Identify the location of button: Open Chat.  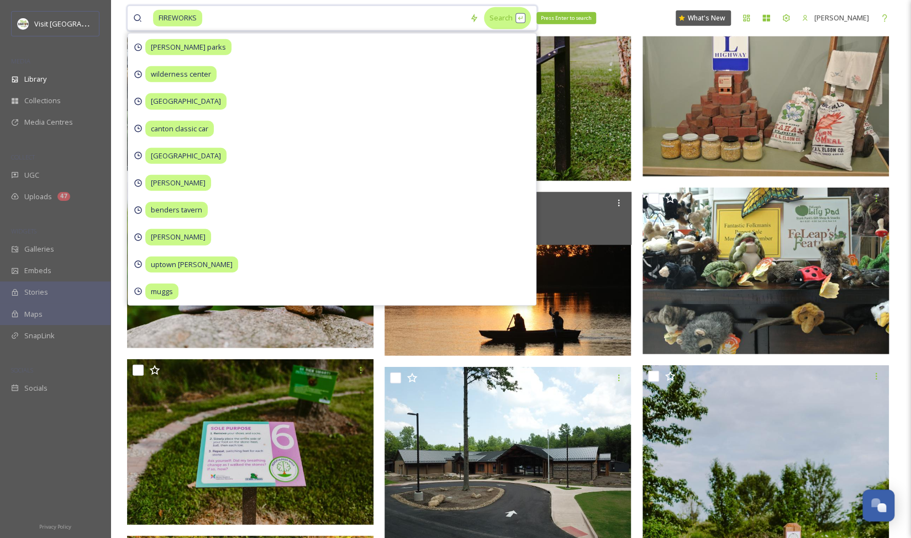
(878, 506).